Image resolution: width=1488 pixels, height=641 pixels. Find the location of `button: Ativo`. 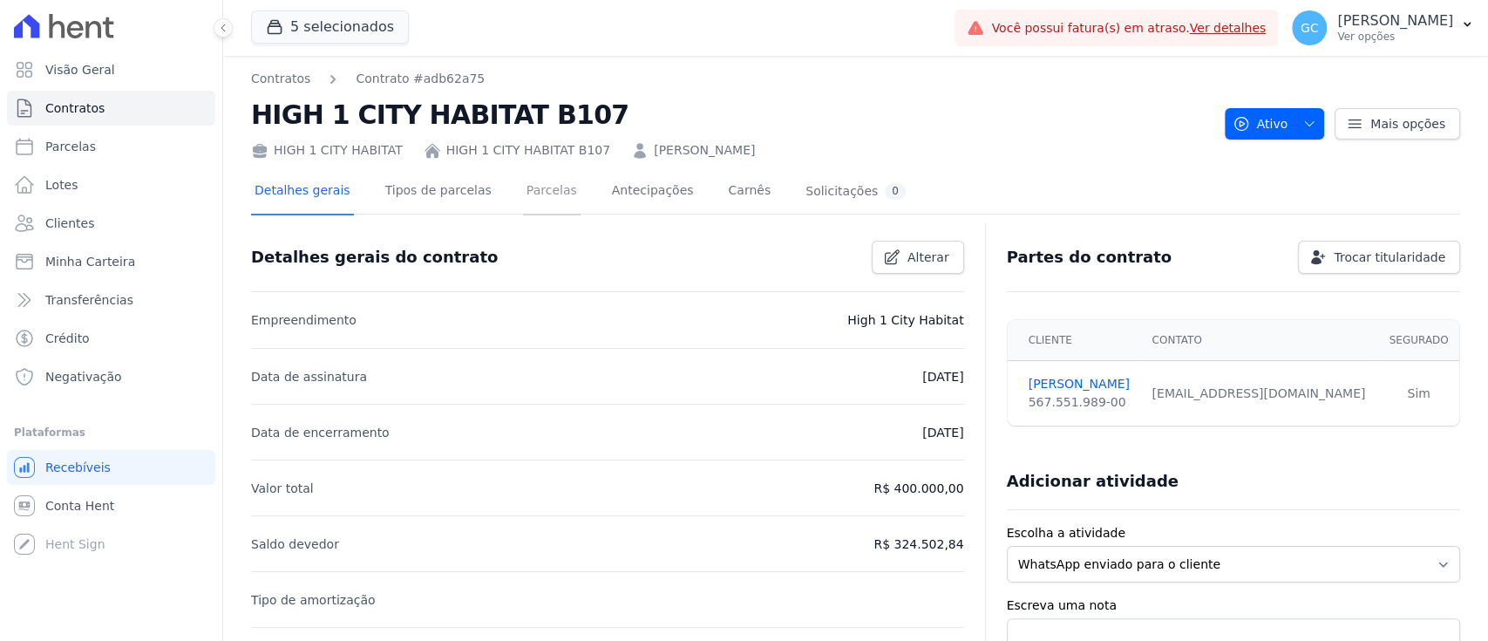

button: Ativo is located at coordinates (1274, 124).